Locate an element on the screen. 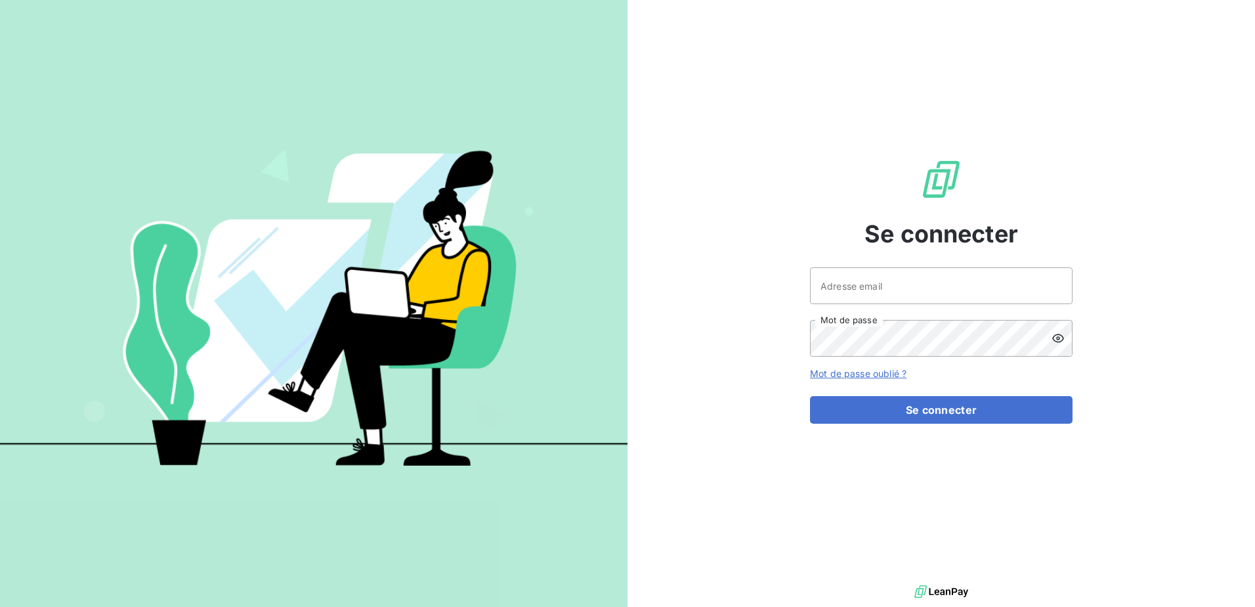  button: Se connecter is located at coordinates (942, 410).